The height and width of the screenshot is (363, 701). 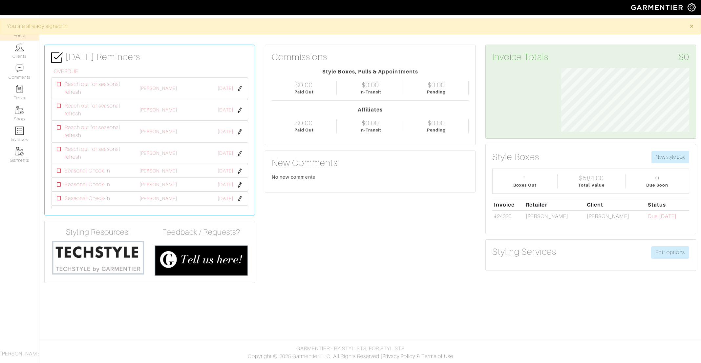 I want to click on span: $0, so click(x=684, y=57).